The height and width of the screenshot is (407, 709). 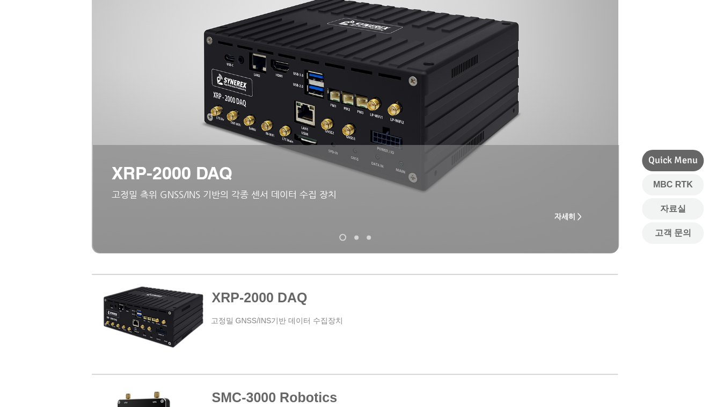 I want to click on a: XRP-2000 DAQ, so click(x=343, y=237).